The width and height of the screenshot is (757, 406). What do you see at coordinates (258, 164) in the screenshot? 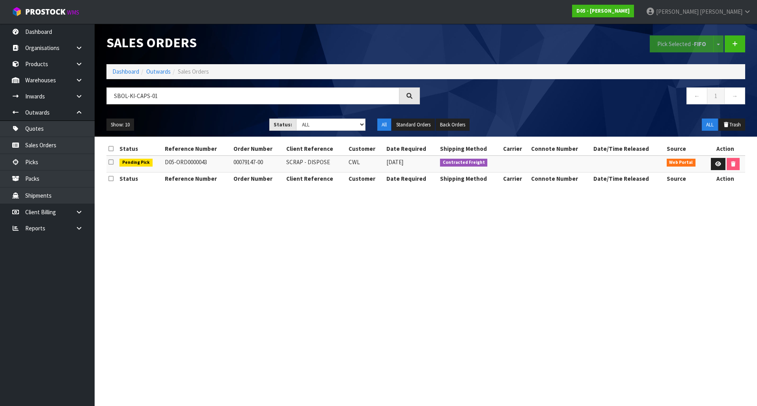
I see `td: 00079147-00` at bounding box center [258, 164].